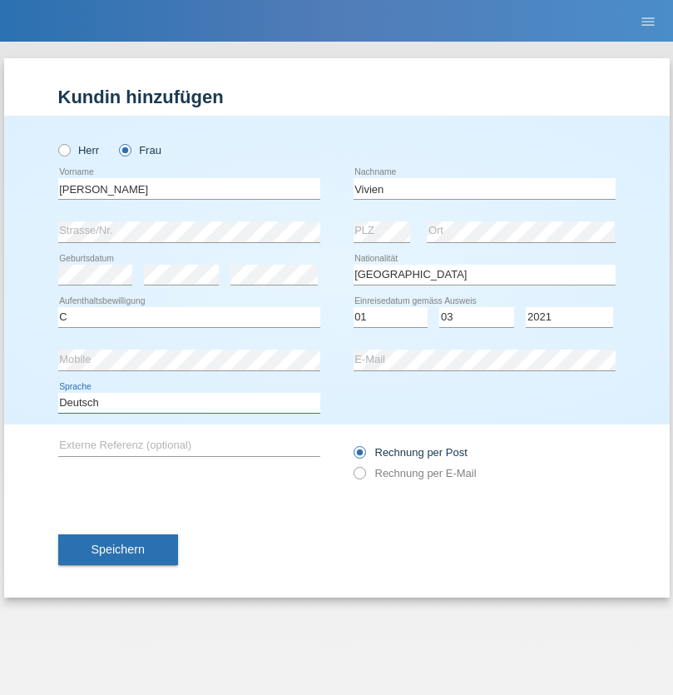 The image size is (673, 695). What do you see at coordinates (359, 477) in the screenshot?
I see `input: Rechnung per E-Mail` at bounding box center [359, 477].